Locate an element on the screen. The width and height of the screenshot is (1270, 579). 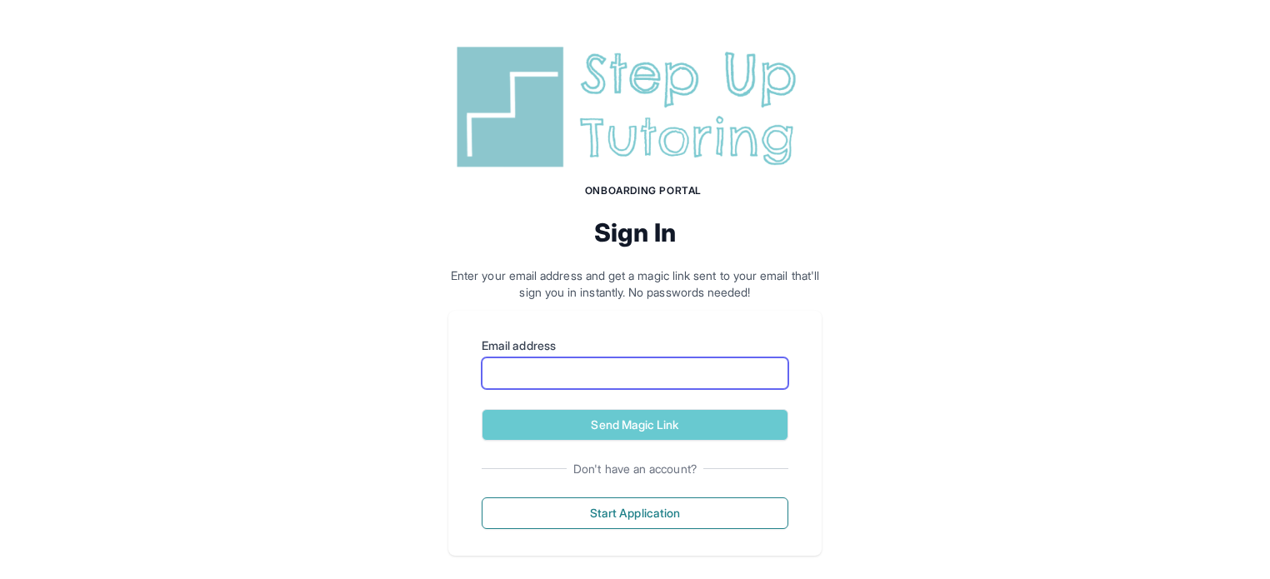
button: Start Application is located at coordinates (635, 513).